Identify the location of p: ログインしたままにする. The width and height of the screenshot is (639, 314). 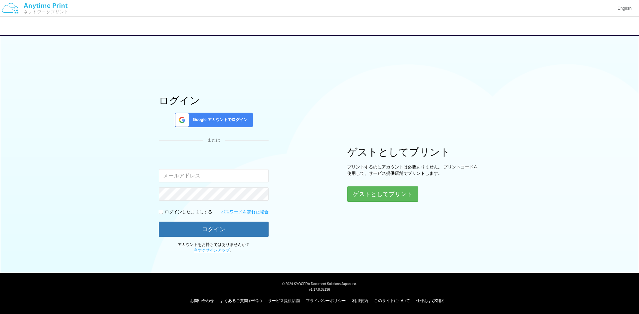
(188, 212).